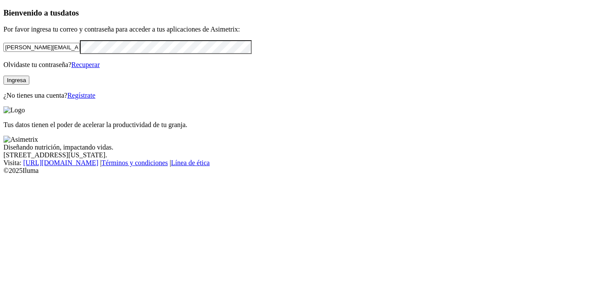 The image size is (614, 303). Describe the element at coordinates (307, 147) in the screenshot. I see `div: Diseñando nutrición, impactando vidas.` at that location.